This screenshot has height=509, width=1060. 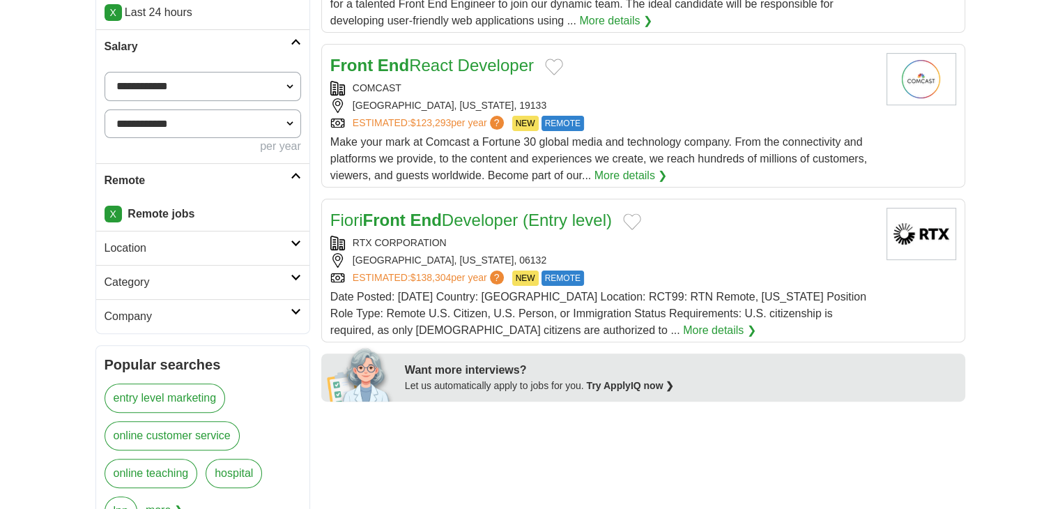 I want to click on div: Want more interviews?, so click(x=681, y=370).